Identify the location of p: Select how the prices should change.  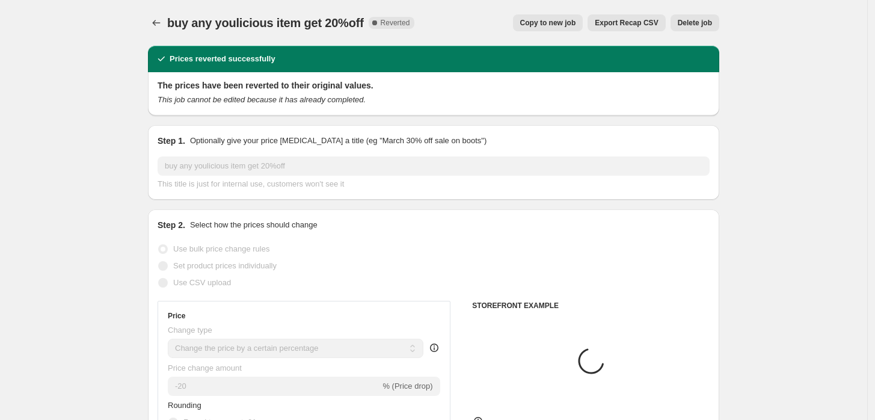
(254, 225).